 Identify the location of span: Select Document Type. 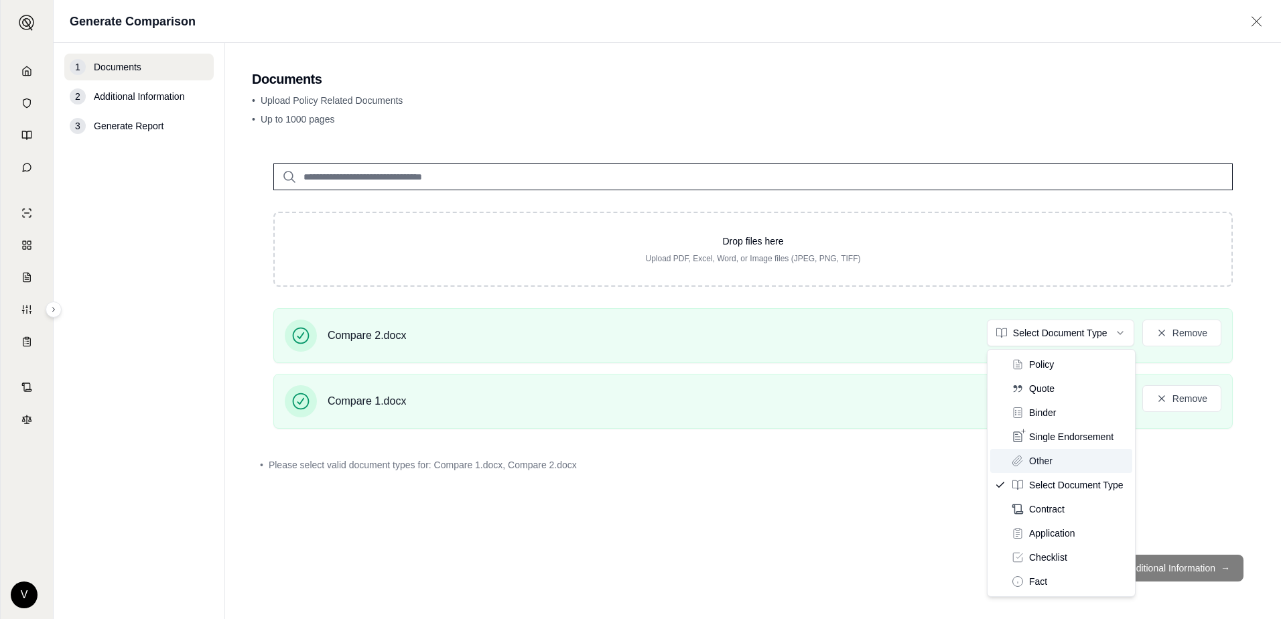
(1076, 485).